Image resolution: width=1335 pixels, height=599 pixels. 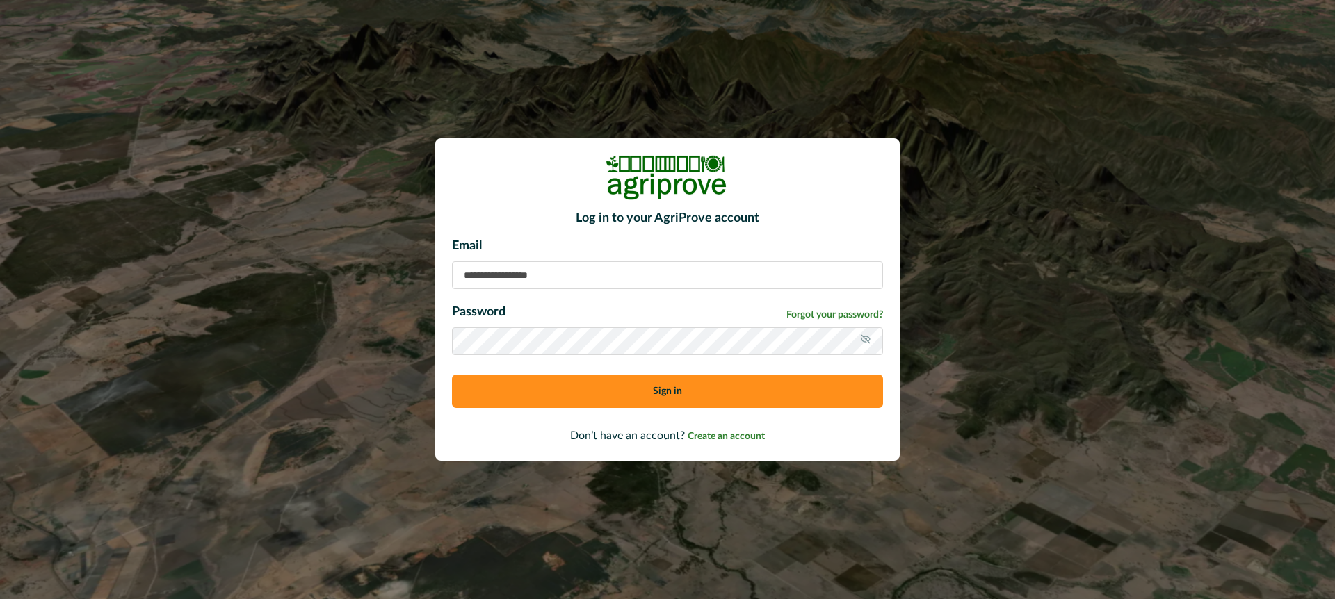 What do you see at coordinates (726, 436) in the screenshot?
I see `a: Create an account` at bounding box center [726, 436].